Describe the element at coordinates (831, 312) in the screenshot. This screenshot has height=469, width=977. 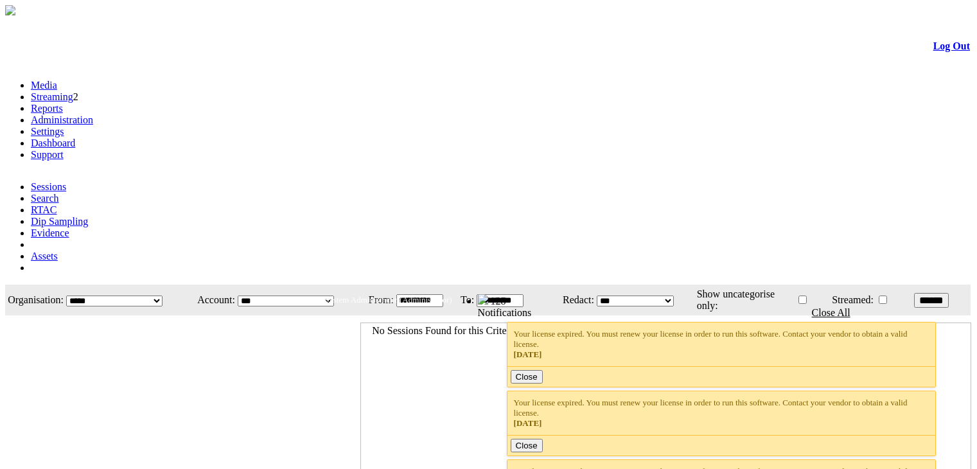
I see `a: Close All` at that location.